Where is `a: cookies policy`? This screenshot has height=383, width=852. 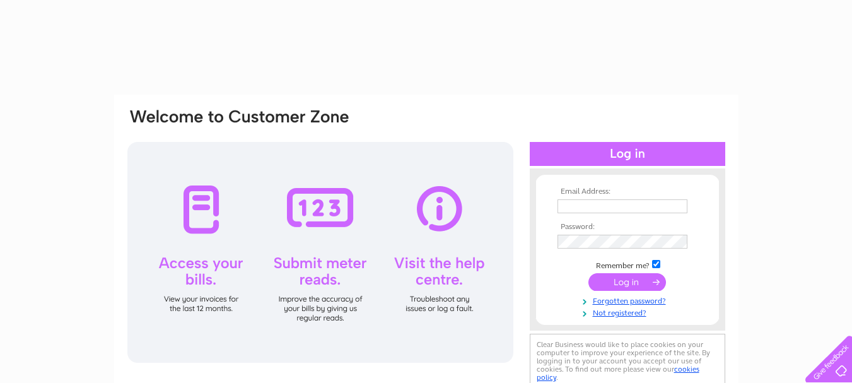 a: cookies policy is located at coordinates (618, 373).